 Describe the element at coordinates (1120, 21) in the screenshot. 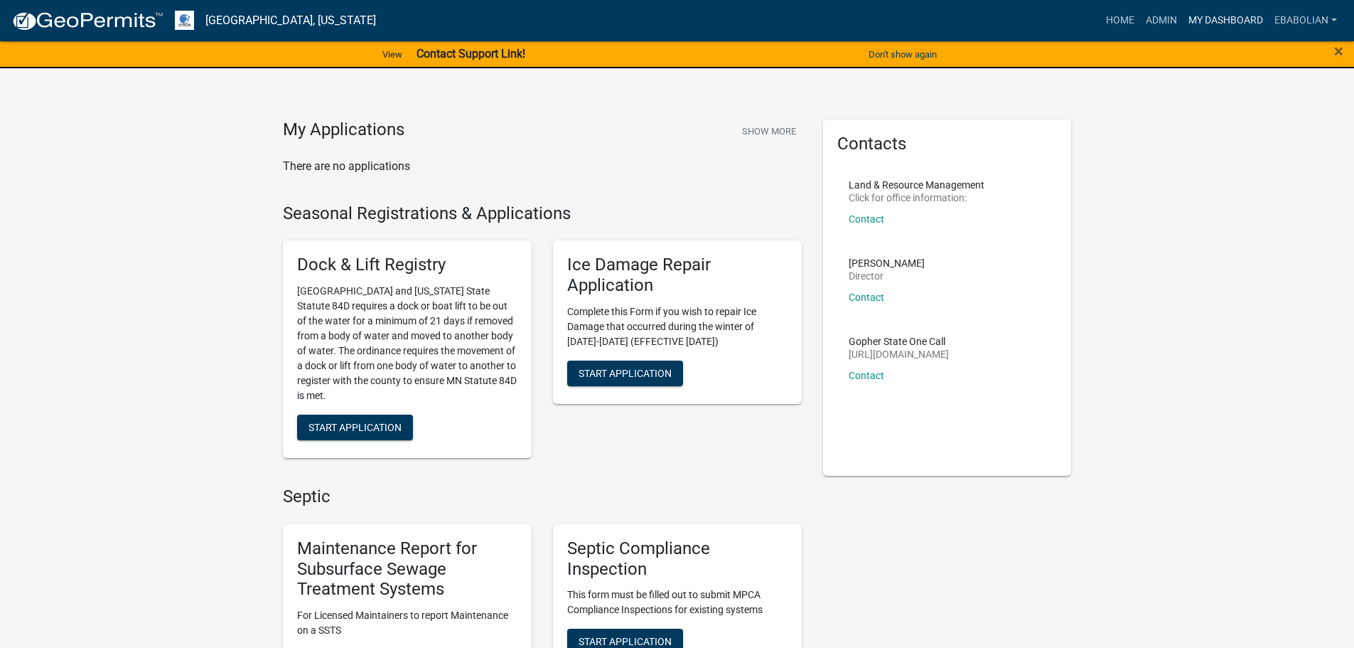

I see `a: Home` at that location.